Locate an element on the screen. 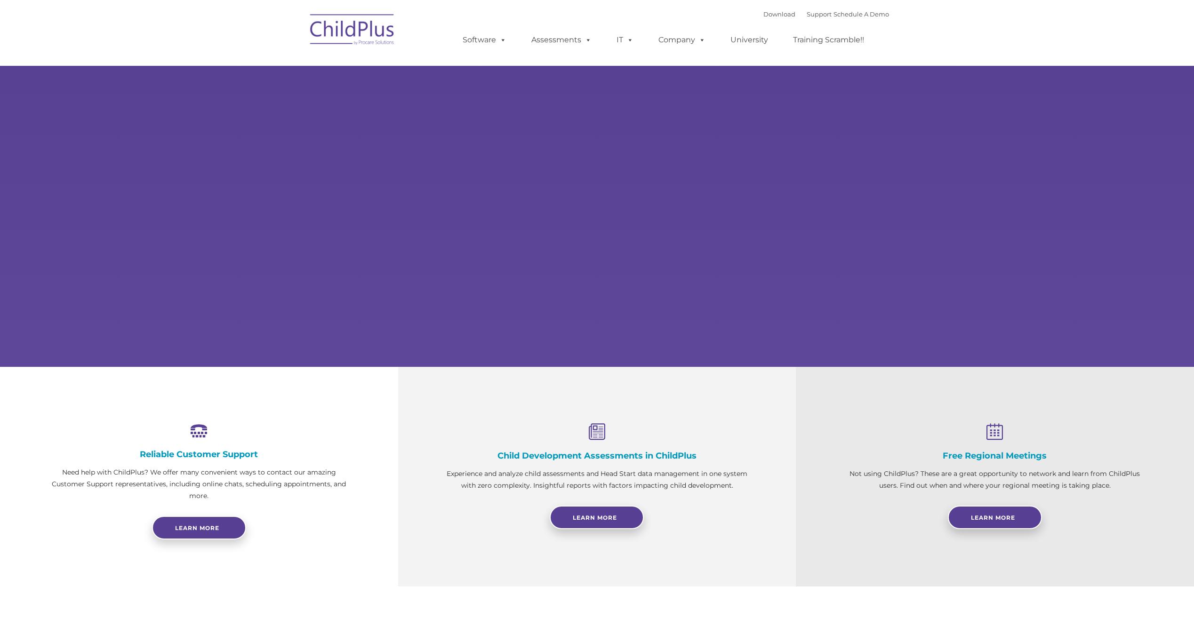  p: Not using ChildPlus? These are a great opportunity to network and learn from ChildPlus users. Fin... is located at coordinates (995, 480).